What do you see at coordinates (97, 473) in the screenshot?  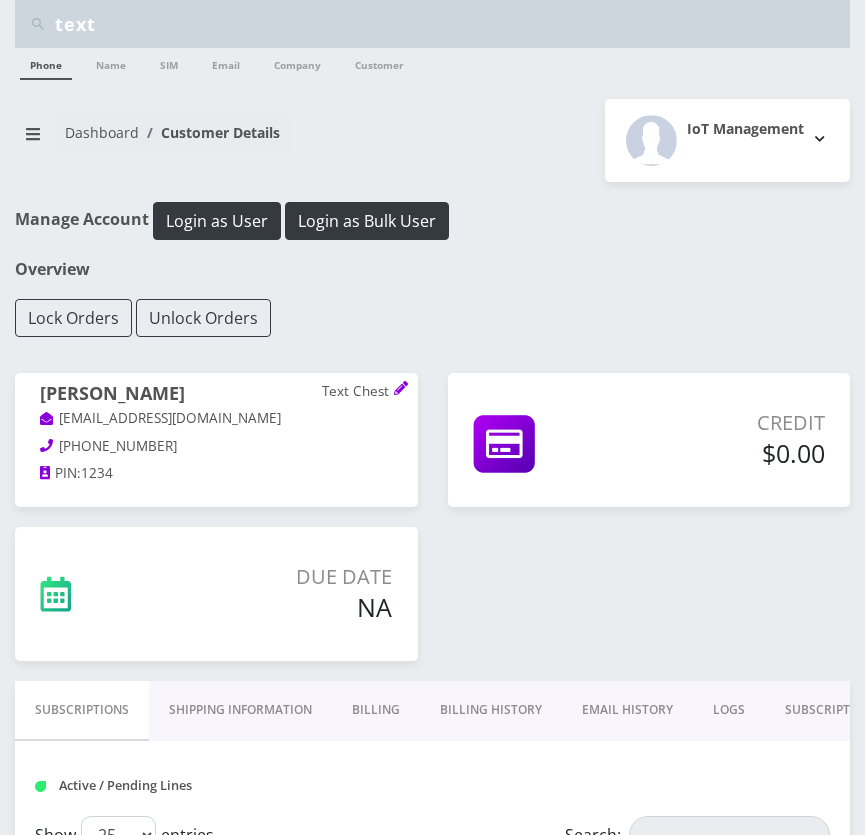 I see `span: 1234` at bounding box center [97, 473].